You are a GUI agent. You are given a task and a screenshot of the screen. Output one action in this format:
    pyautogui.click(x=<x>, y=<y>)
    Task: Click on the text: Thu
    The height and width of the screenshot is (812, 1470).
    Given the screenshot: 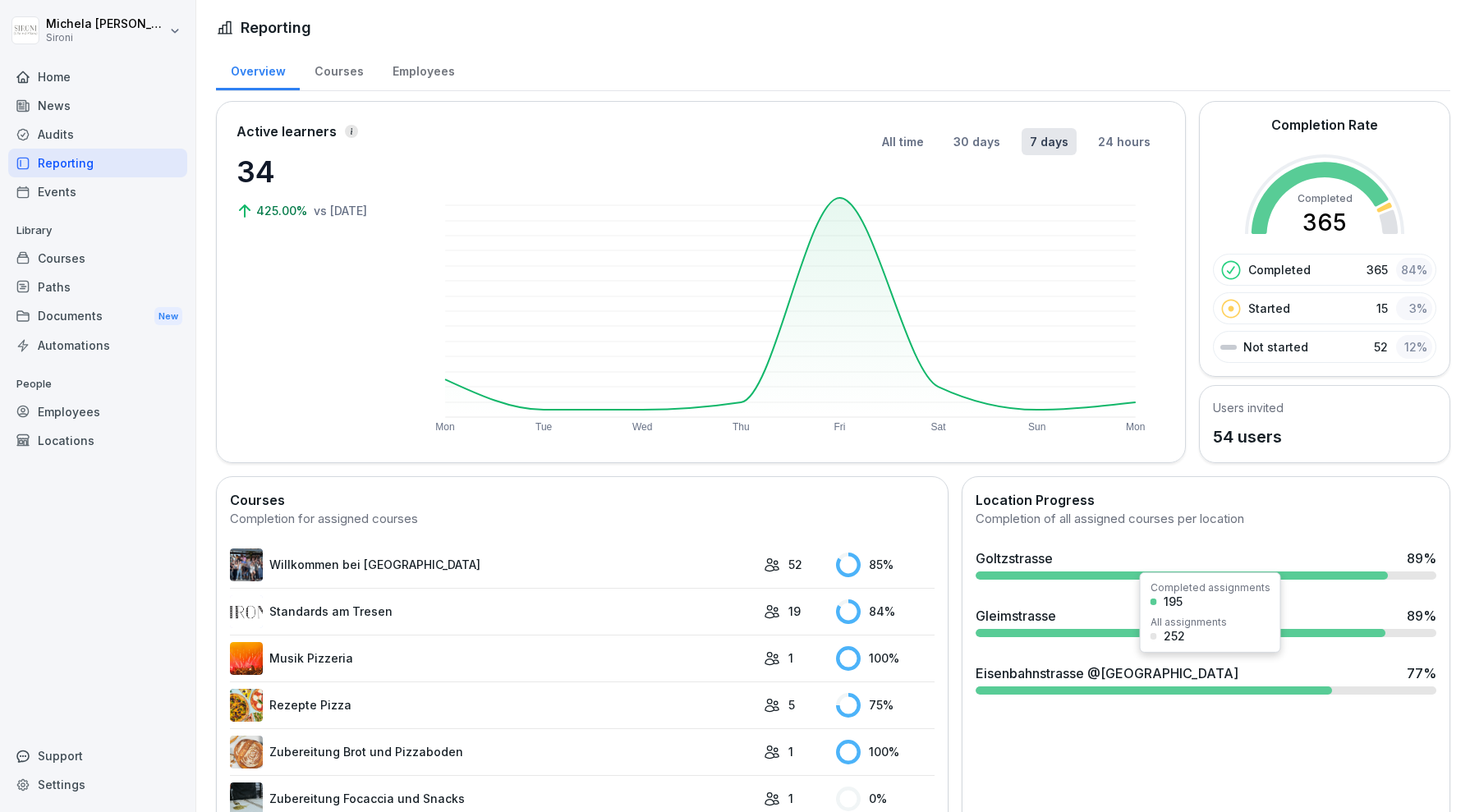 What is the action you would take?
    pyautogui.click(x=741, y=427)
    